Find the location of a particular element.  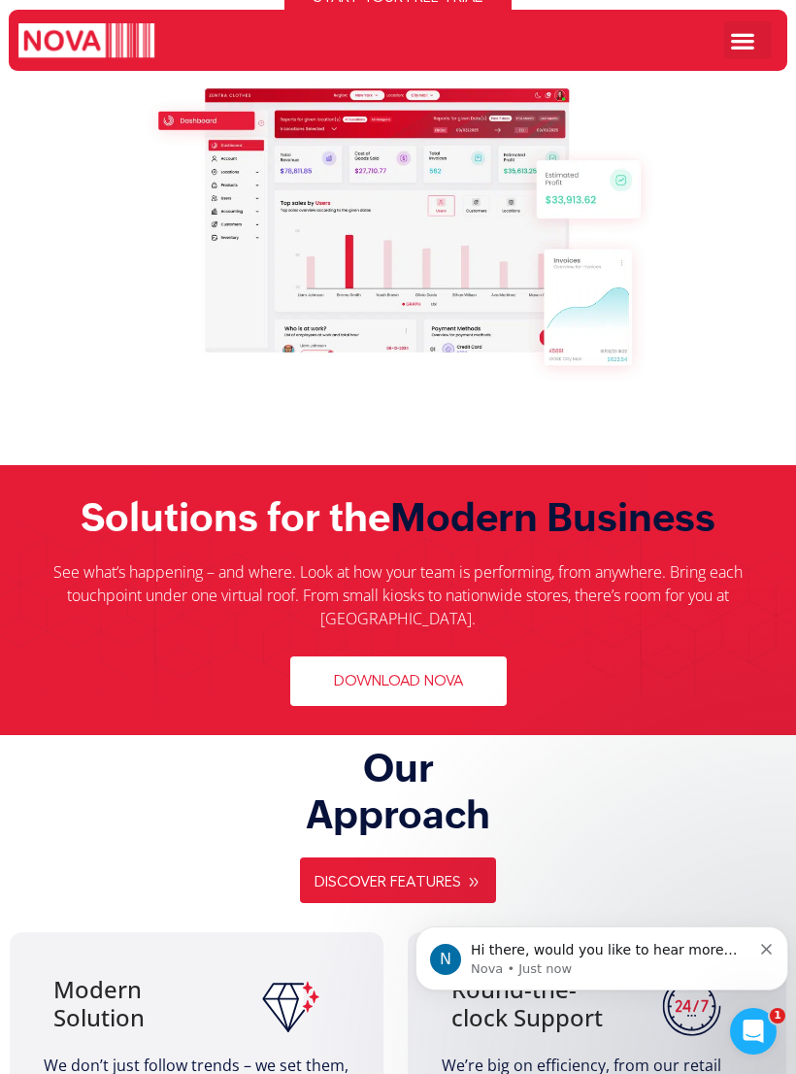

span: 1 is located at coordinates (778, 1016).